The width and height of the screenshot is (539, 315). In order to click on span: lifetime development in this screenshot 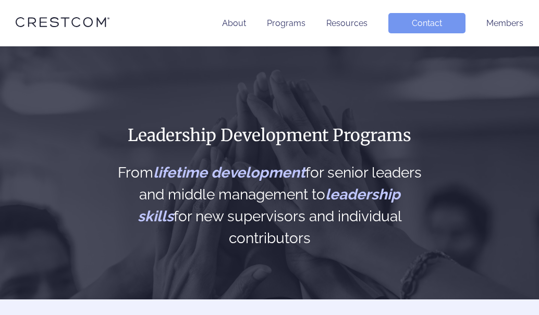, I will do `click(229, 173)`.